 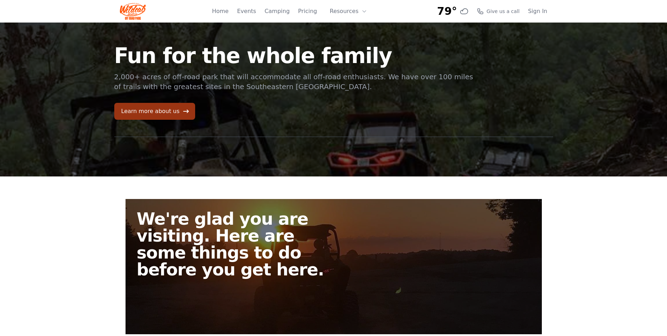 I want to click on a: Sign In, so click(x=538, y=11).